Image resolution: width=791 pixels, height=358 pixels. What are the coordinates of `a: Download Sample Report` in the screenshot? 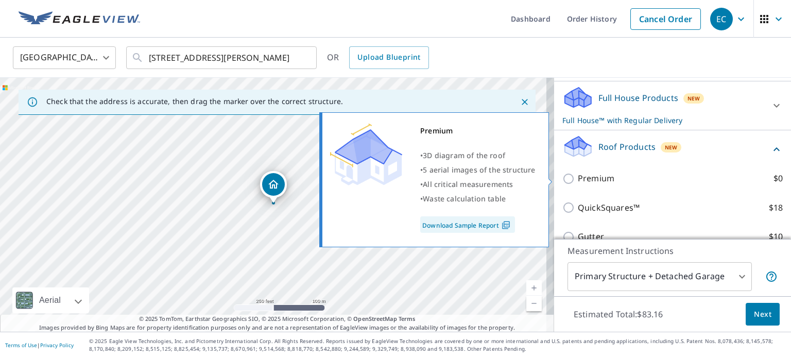 It's located at (468, 225).